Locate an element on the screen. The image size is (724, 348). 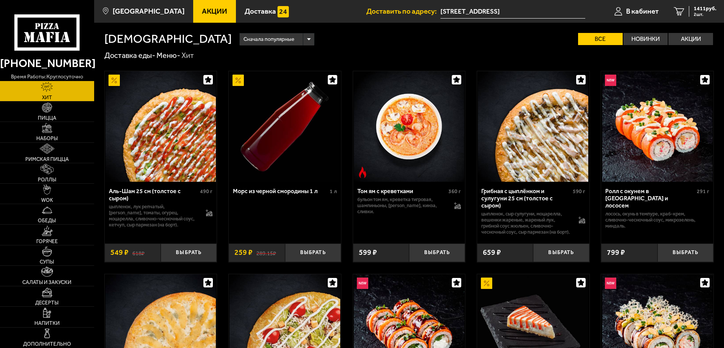
span: Роллы is located at coordinates (47, 180).